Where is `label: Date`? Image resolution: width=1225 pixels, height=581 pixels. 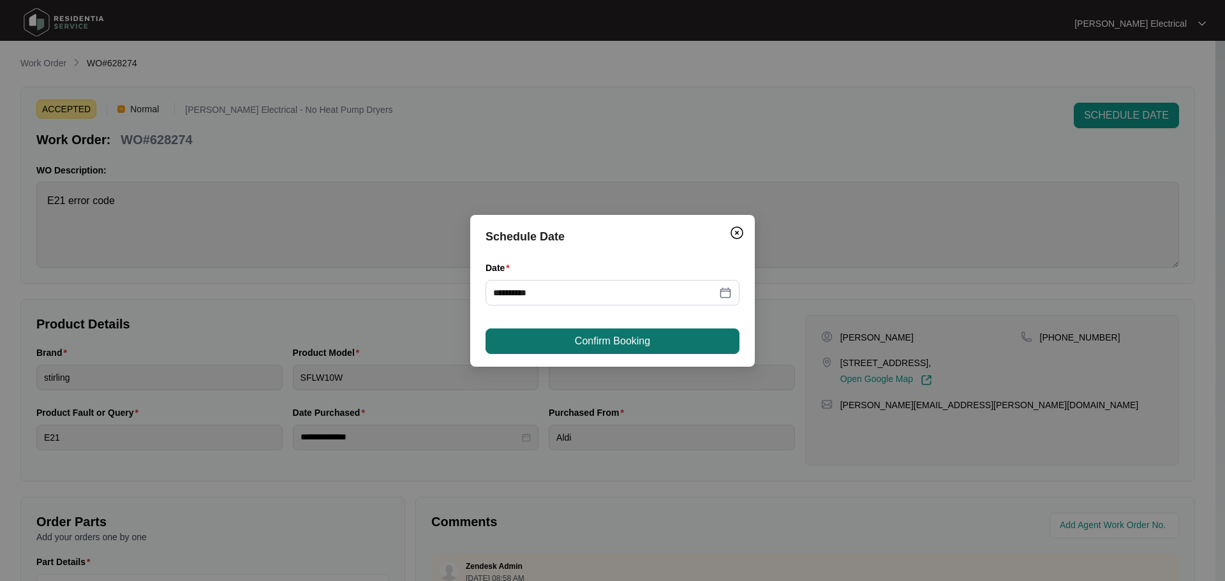
label: Date is located at coordinates (500, 268).